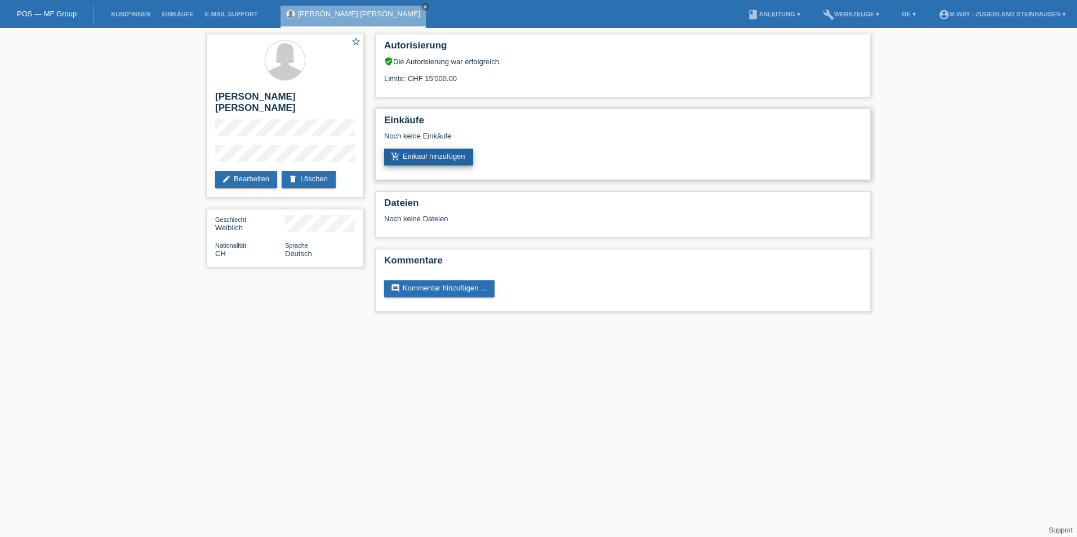 This screenshot has width=1077, height=537. What do you see at coordinates (299, 254) in the screenshot?
I see `span: Deutsch` at bounding box center [299, 254].